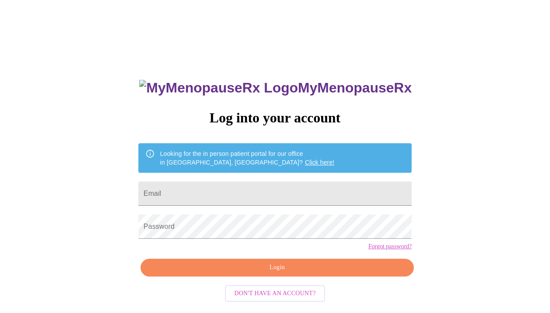 This screenshot has height=313, width=550. Describe the element at coordinates (275, 294) in the screenshot. I see `span: Don't have an account?` at that location.